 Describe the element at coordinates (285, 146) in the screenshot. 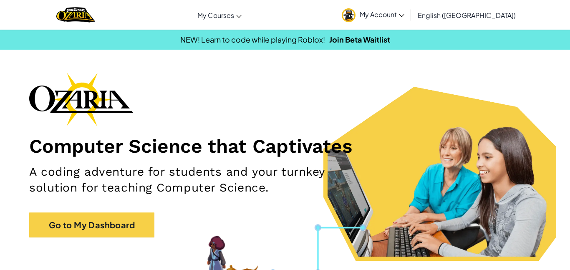

I see `h1: Computer Science that Captivates` at that location.